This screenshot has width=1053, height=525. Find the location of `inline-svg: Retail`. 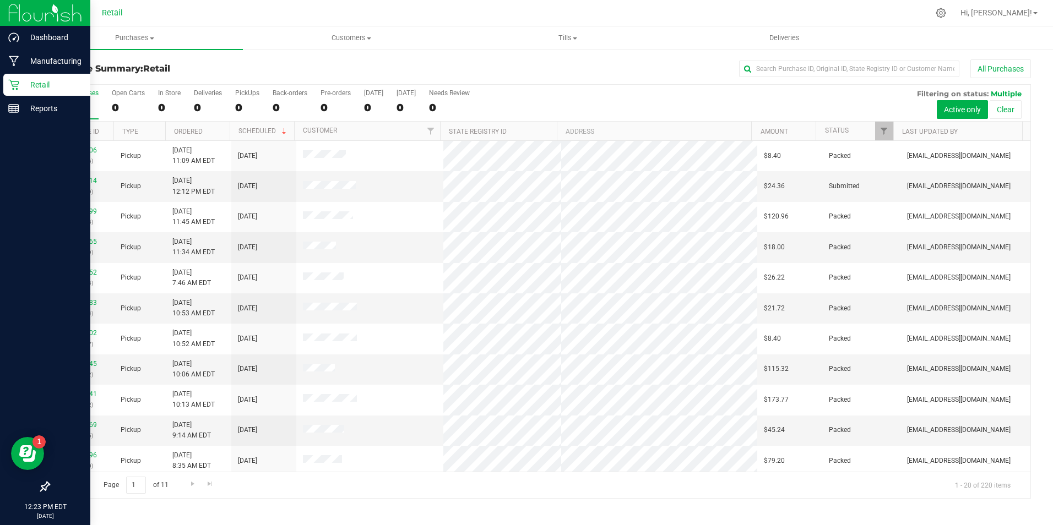

inline-svg: Retail is located at coordinates (14, 85).